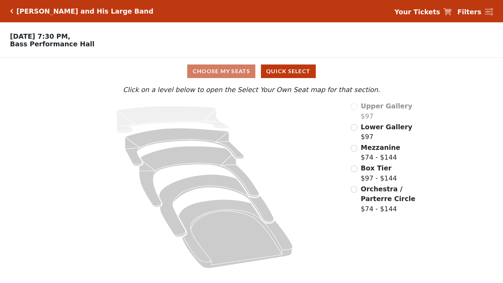 The width and height of the screenshot is (503, 283). What do you see at coordinates (423, 12) in the screenshot?
I see `a: Your Tickets` at bounding box center [423, 12].